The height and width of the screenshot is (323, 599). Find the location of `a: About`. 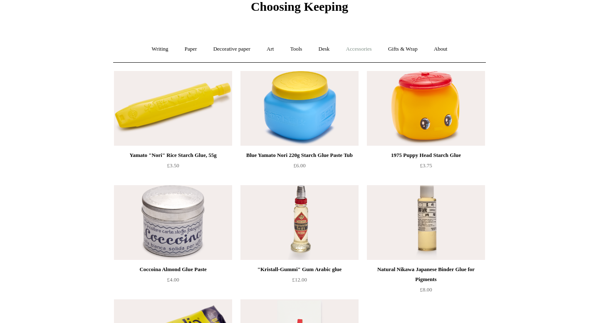

a: About is located at coordinates (440, 49).